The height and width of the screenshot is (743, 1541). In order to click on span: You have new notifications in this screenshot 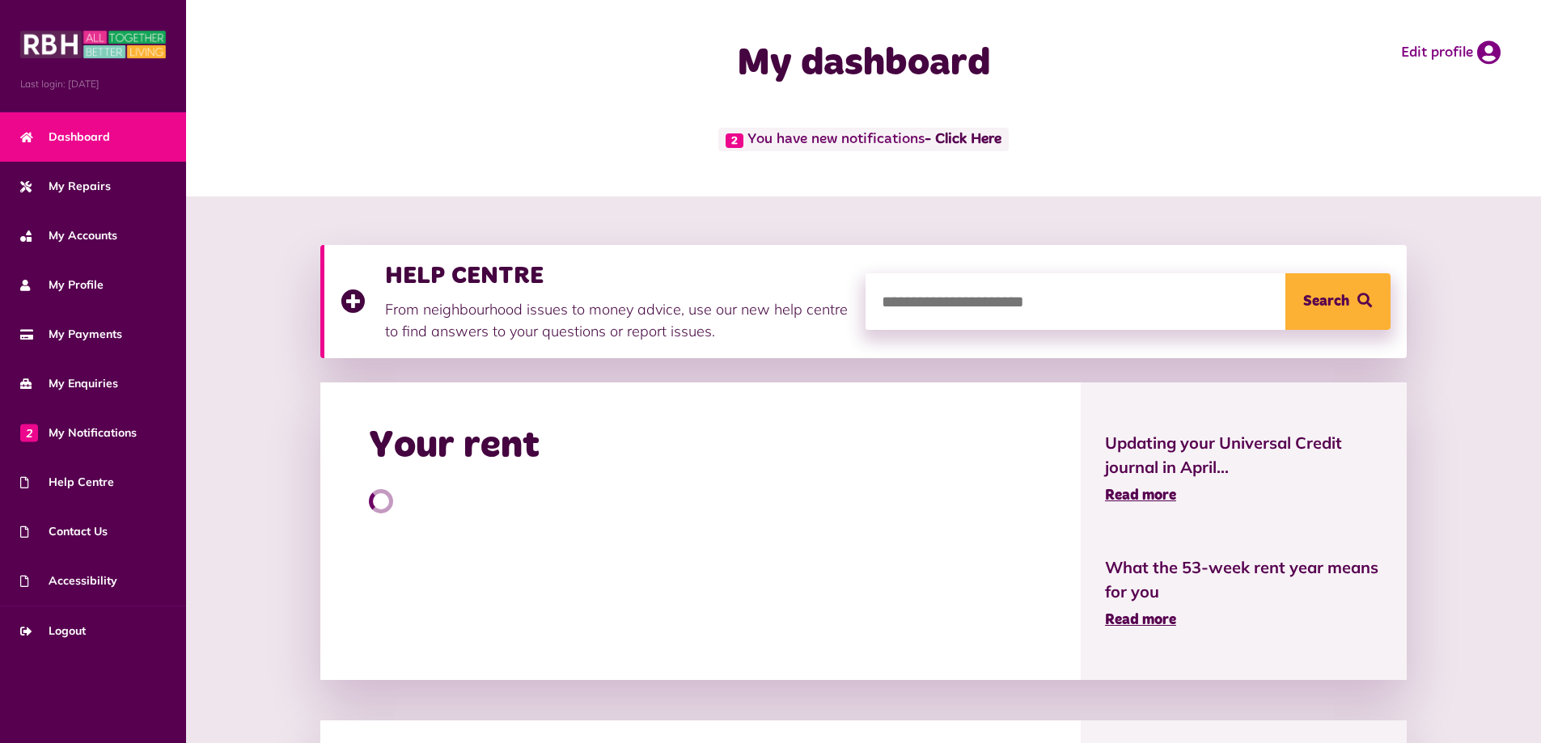, I will do `click(863, 139)`.